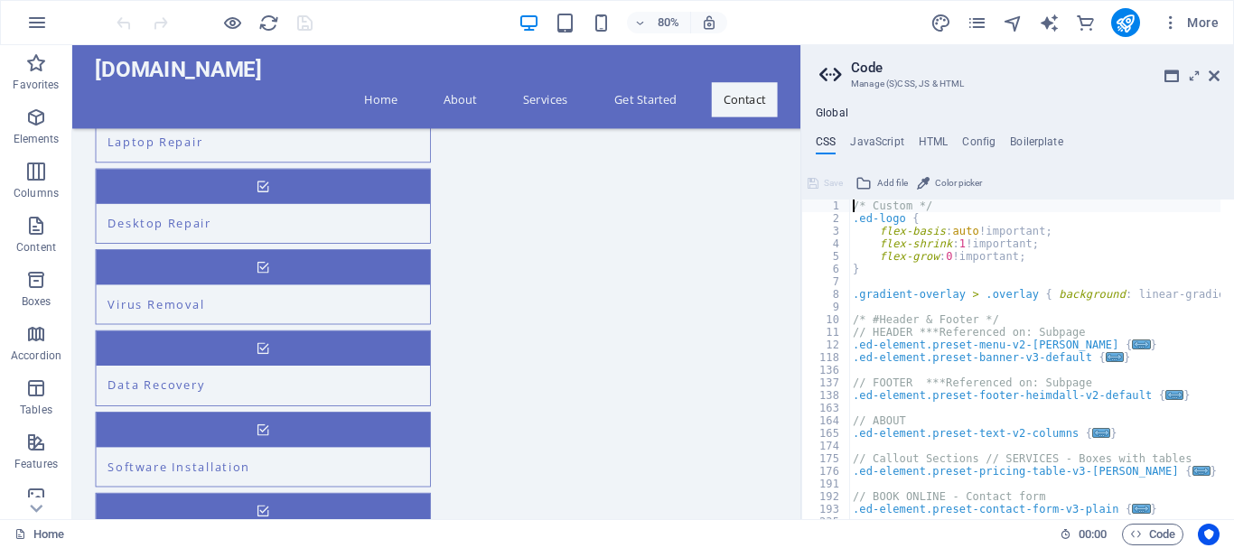 This screenshot has width=1234, height=548. What do you see at coordinates (1013, 23) in the screenshot?
I see `button: navigator` at bounding box center [1013, 23].